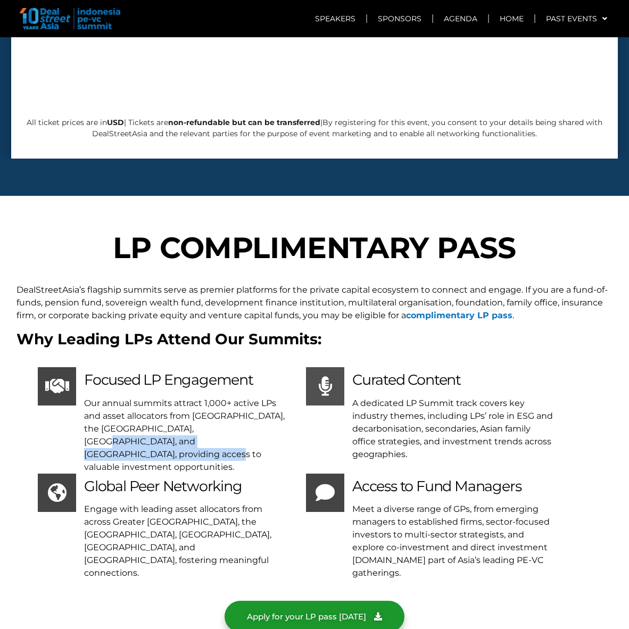  Describe the element at coordinates (406, 379) in the screenshot. I see `span: Curated Content` at that location.